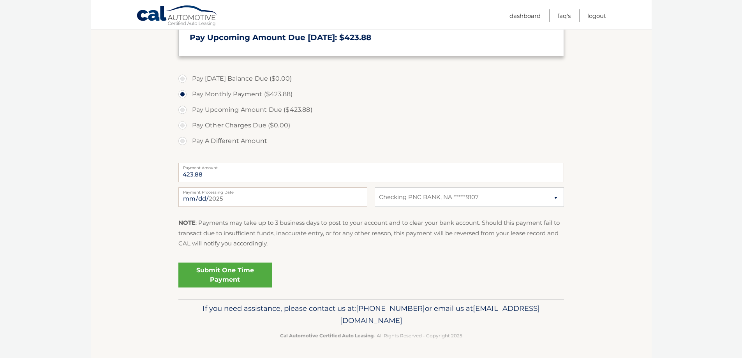 This screenshot has height=358, width=742. Describe the element at coordinates (187, 222) in the screenshot. I see `strong: NOTE` at that location.